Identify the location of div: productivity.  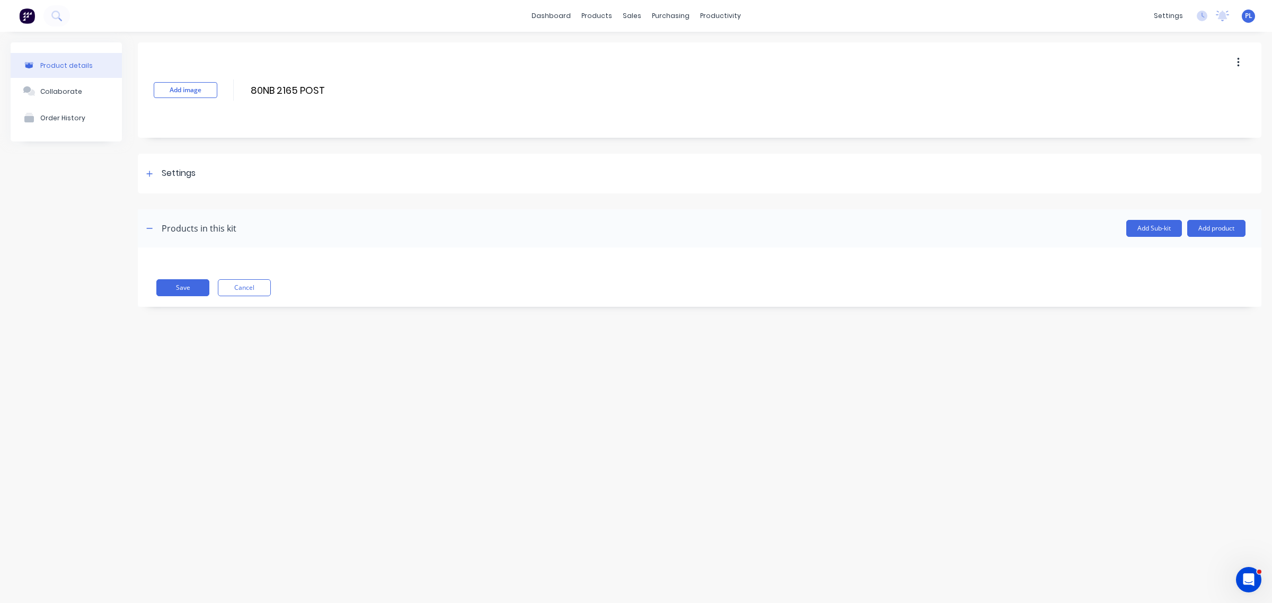
(720, 16).